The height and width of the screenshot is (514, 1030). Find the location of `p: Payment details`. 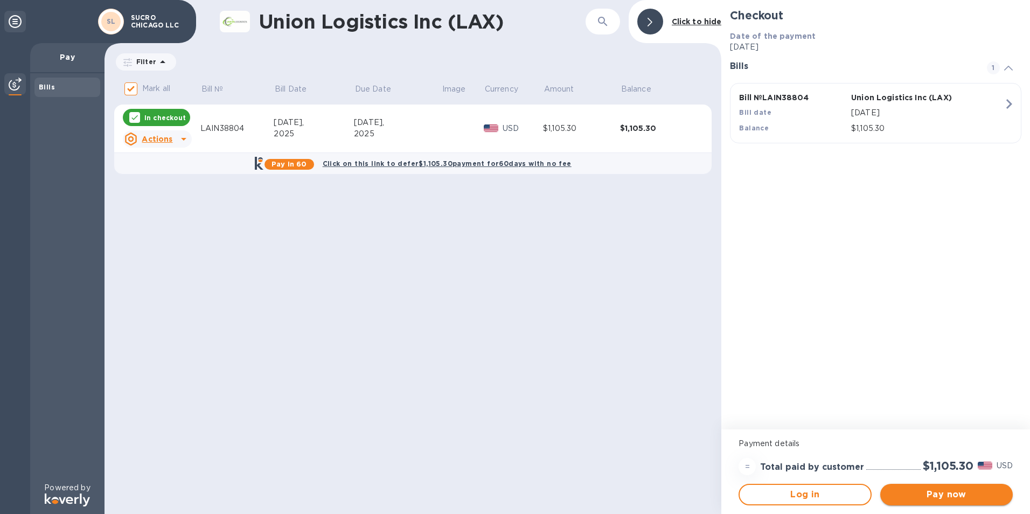

p: Payment details is located at coordinates (875, 443).